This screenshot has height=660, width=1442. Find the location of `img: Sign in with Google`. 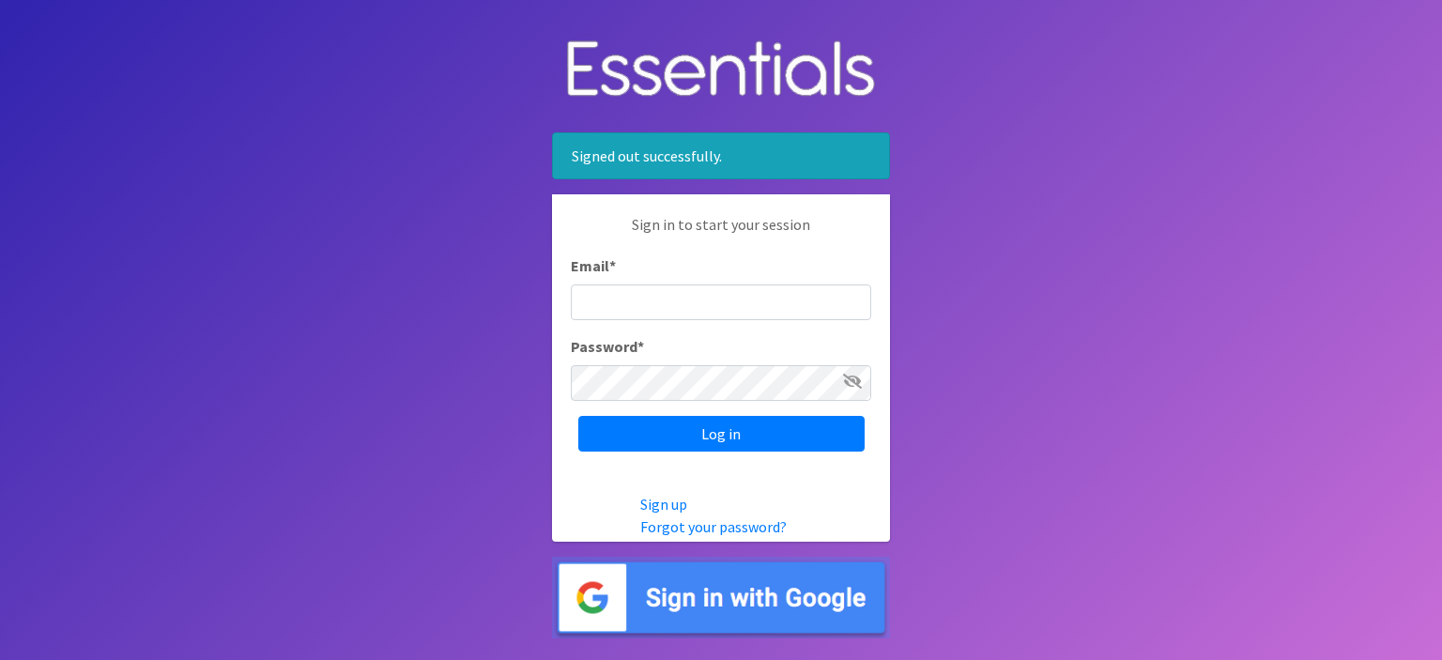

img: Sign in with Google is located at coordinates (721, 597).